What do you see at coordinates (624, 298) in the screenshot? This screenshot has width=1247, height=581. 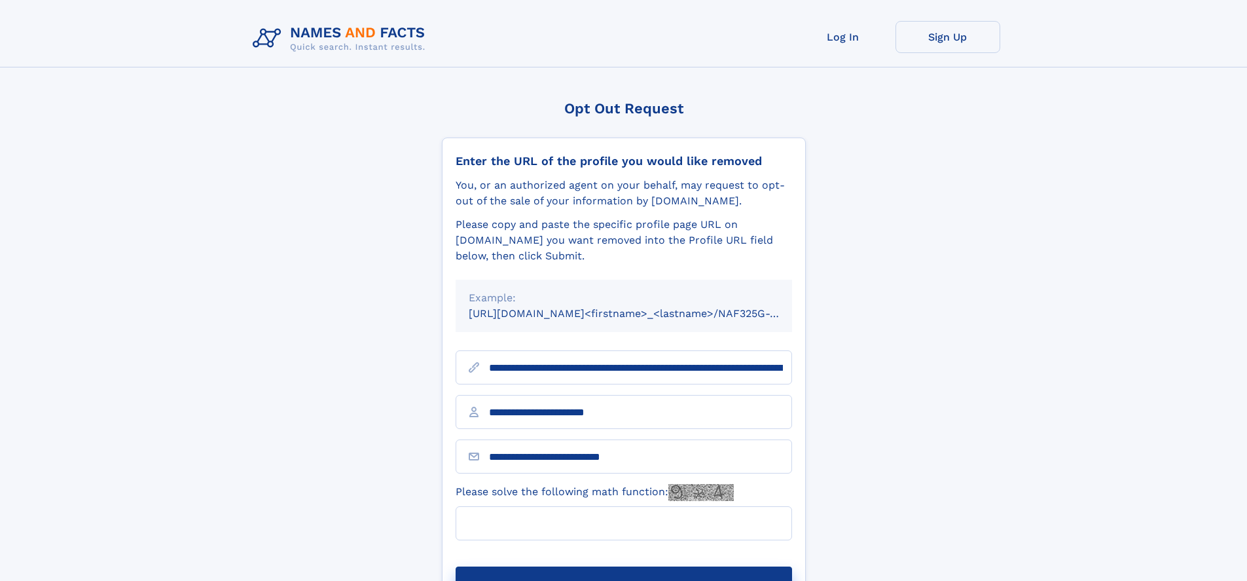 I see `div: Example:` at bounding box center [624, 298].